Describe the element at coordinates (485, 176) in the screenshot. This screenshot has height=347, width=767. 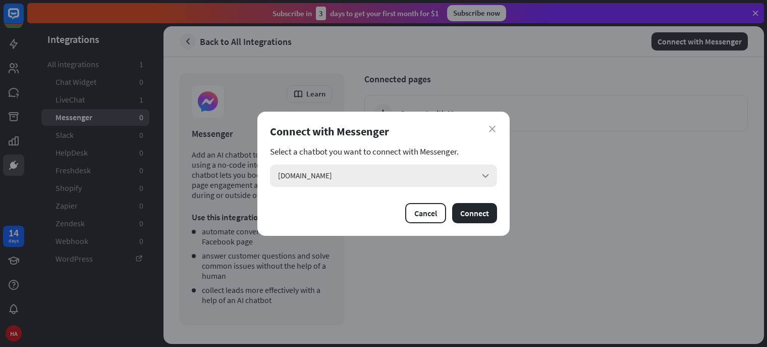
I see `i: arrow_down` at that location.